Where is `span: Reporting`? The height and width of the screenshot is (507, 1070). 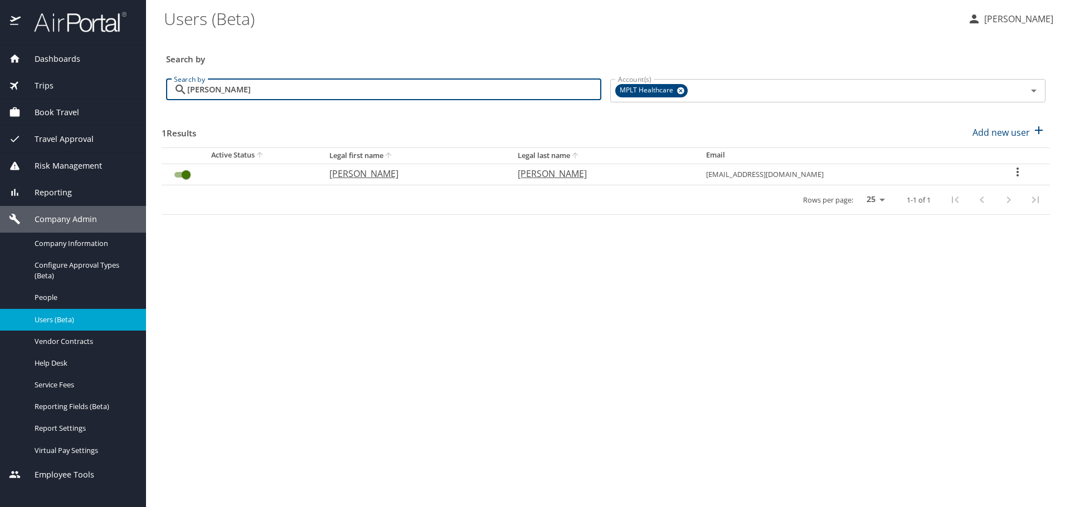 span: Reporting is located at coordinates (46, 193).